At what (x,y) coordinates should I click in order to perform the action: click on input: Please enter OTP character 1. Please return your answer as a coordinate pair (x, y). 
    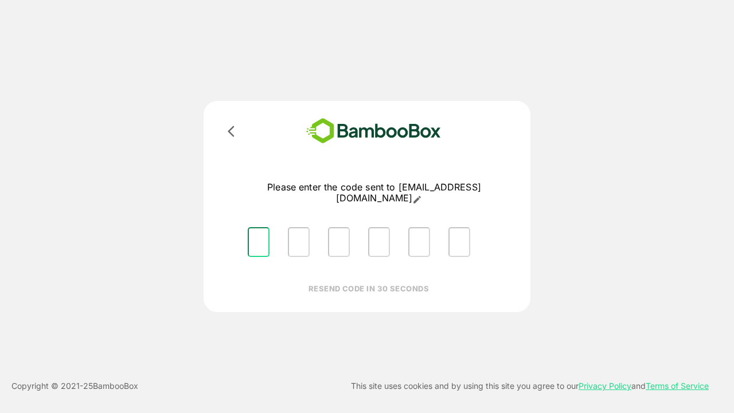
    Looking at the image, I should click on (259, 242).